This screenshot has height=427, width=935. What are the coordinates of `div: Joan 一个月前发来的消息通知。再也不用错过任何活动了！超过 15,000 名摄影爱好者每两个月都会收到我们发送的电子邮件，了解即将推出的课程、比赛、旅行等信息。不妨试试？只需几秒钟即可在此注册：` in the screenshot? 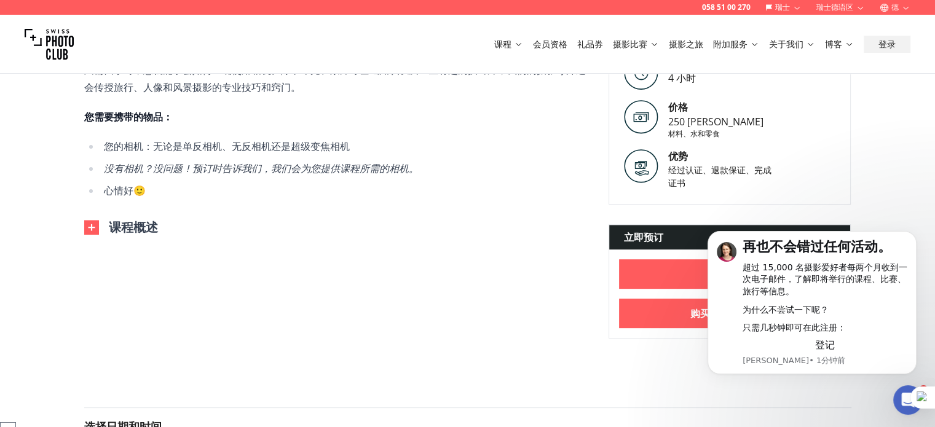 It's located at (123, 90).